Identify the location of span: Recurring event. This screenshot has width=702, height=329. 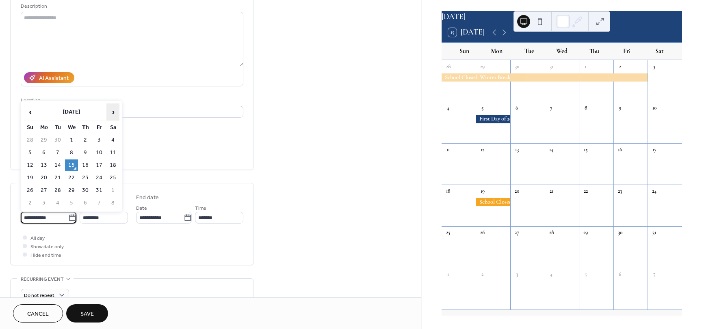
(42, 279).